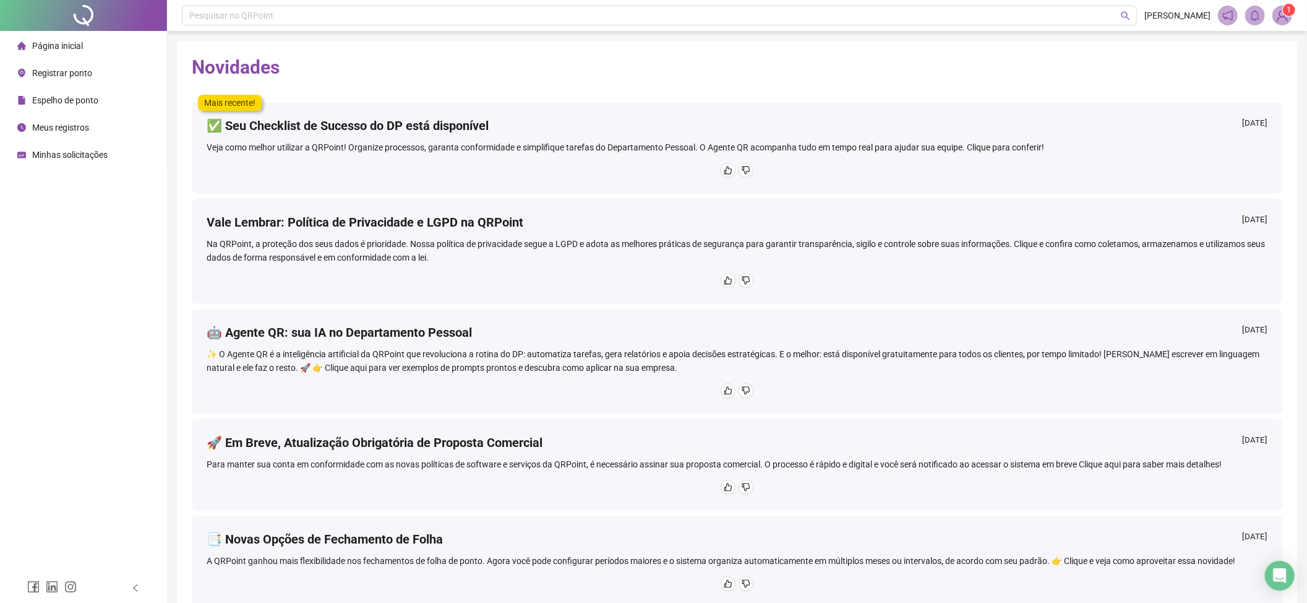  Describe the element at coordinates (339, 332) in the screenshot. I see `h4: 🤖 Agente QR: sua IA no Departamento Pessoal` at that location.